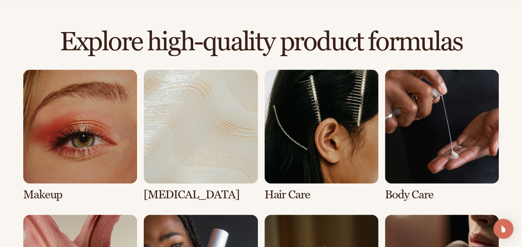  I want to click on div: Open Intercom Messenger, so click(503, 228).